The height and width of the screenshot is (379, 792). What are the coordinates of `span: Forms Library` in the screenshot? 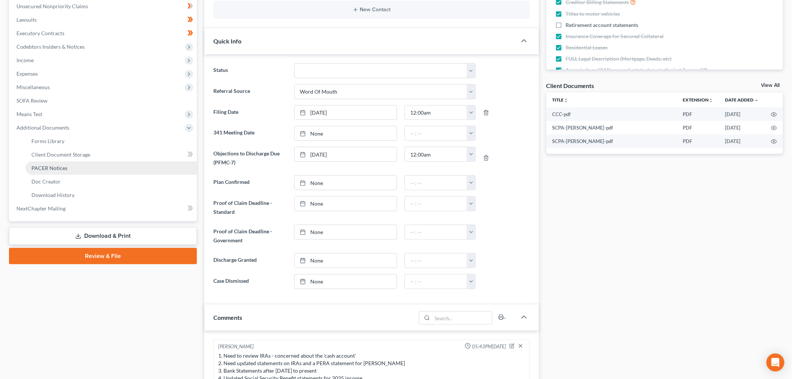 It's located at (48, 141).